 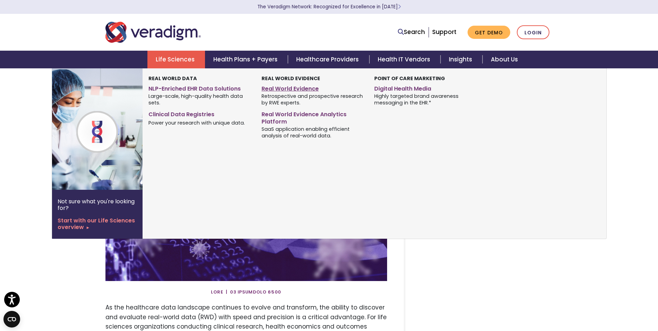 I want to click on span: Learn More, so click(x=399, y=7).